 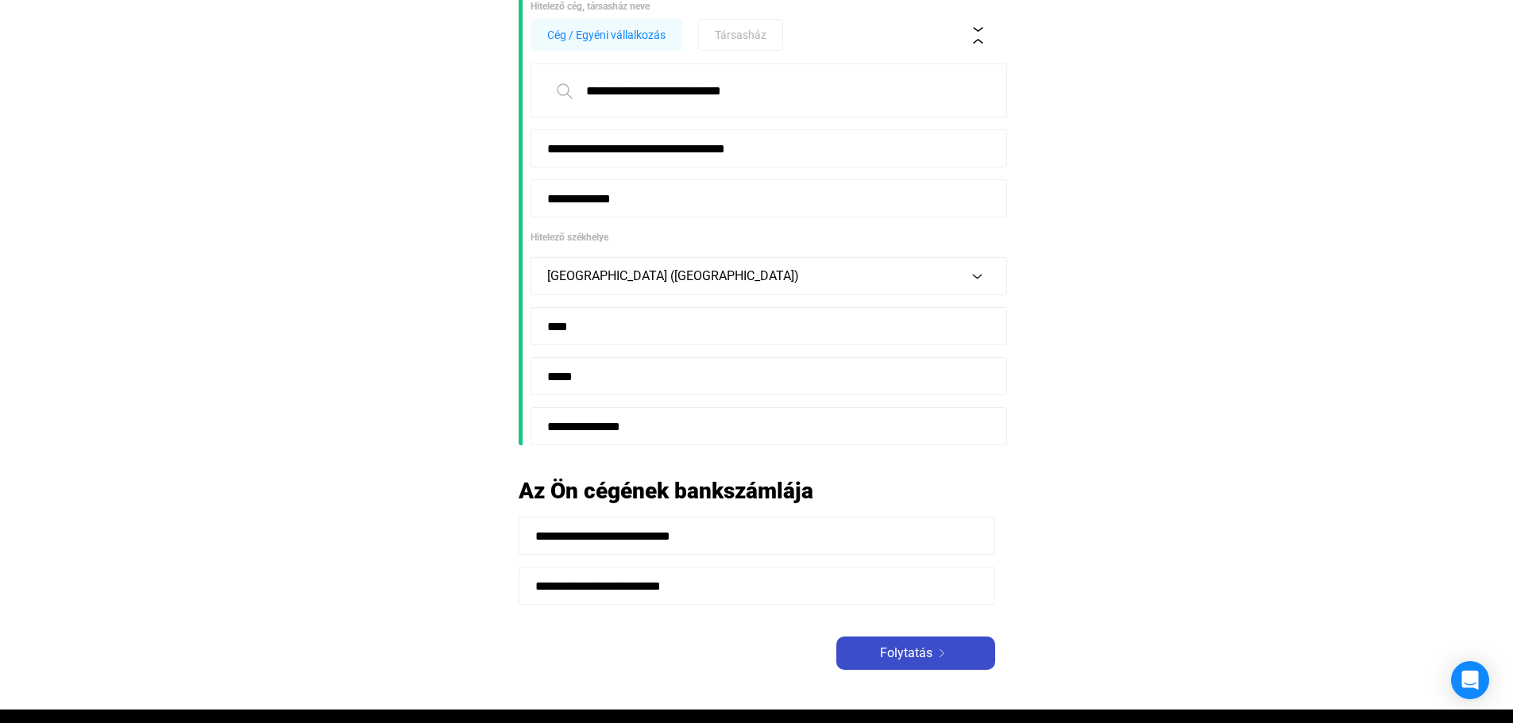 What do you see at coordinates (977, 35) in the screenshot?
I see `img: collapse` at bounding box center [977, 35].